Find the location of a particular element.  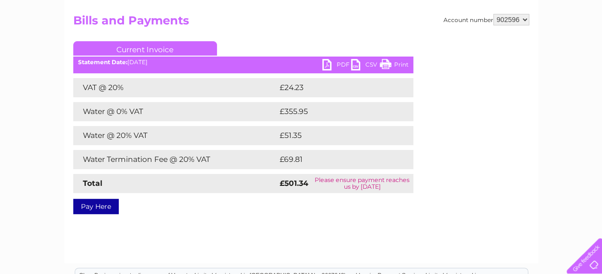

td: £355.95 is located at coordinates (337, 112).